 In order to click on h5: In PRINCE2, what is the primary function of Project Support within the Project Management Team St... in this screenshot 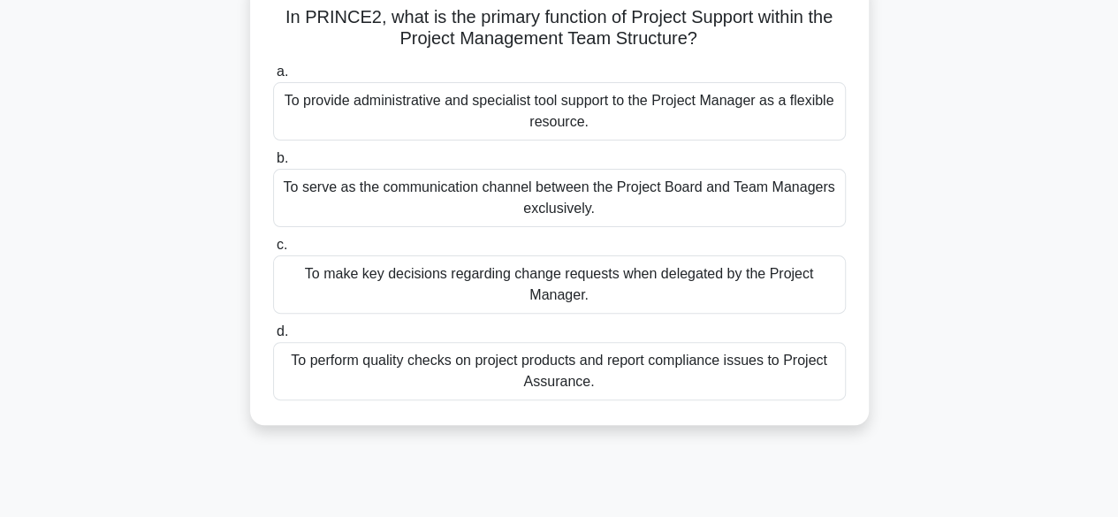, I will do `click(560, 28)`.